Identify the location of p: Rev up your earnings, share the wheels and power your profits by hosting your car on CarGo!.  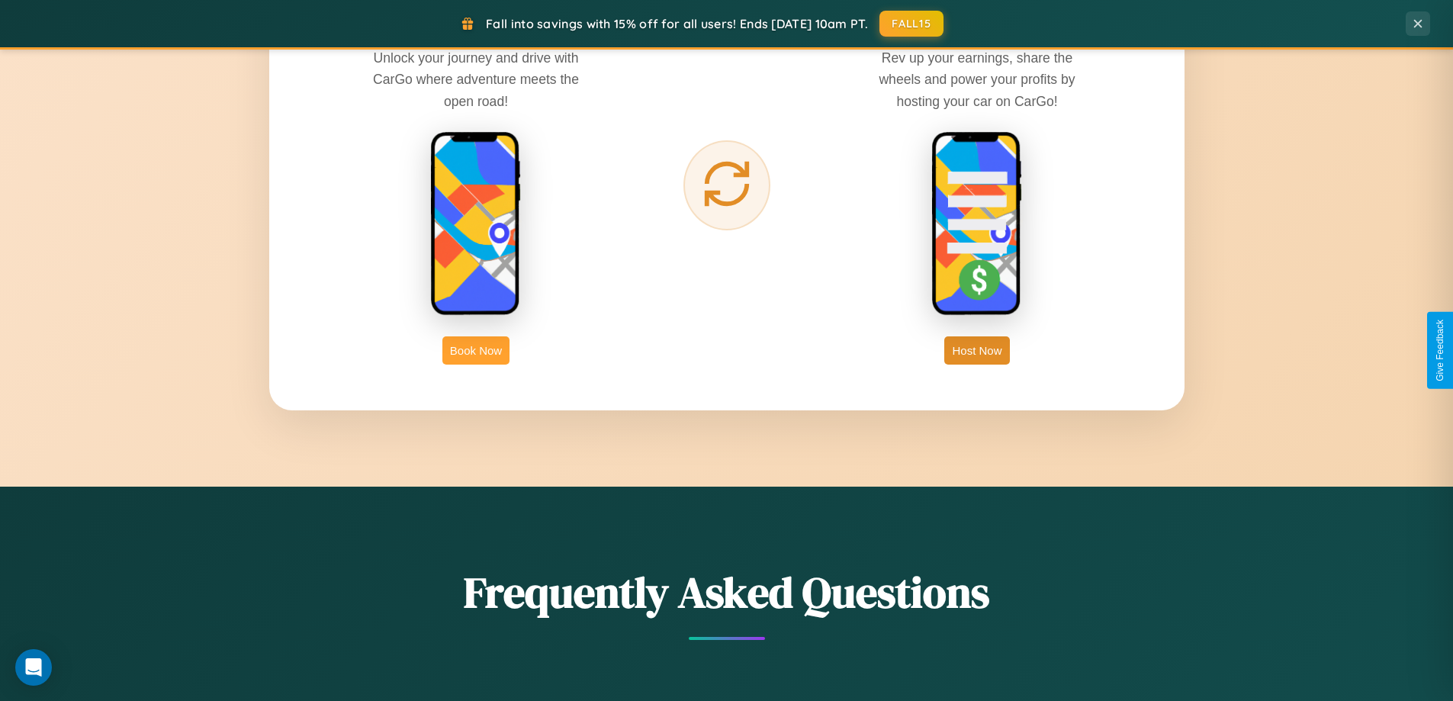
(977, 79).